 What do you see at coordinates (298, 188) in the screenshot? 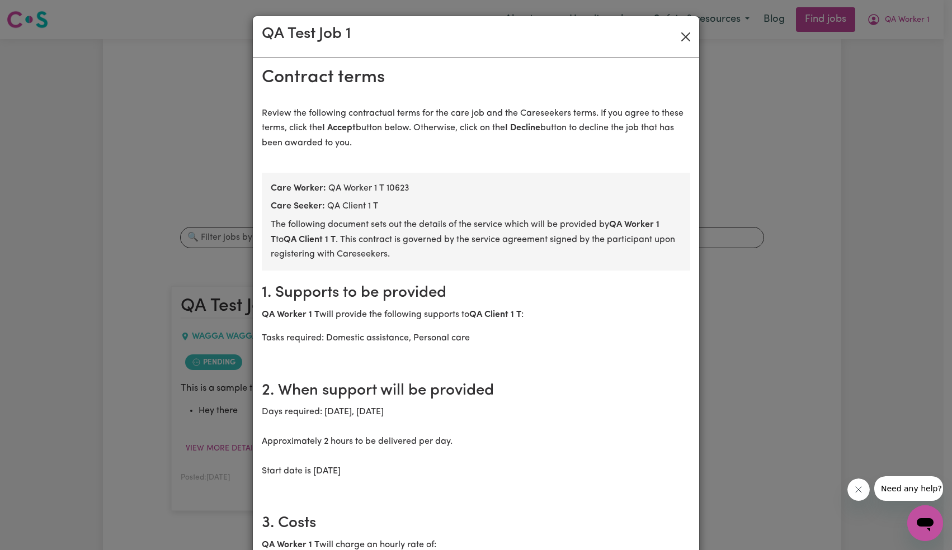
I see `b: Care Worker:` at bounding box center [298, 188].